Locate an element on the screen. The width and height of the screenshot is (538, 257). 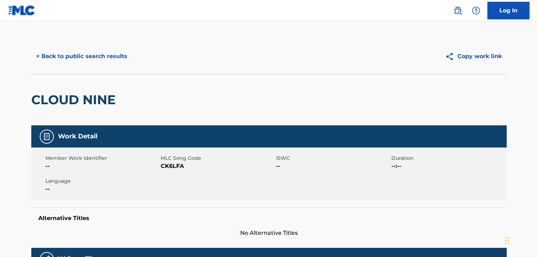
span: No Alternative Titles is located at coordinates (269, 233).